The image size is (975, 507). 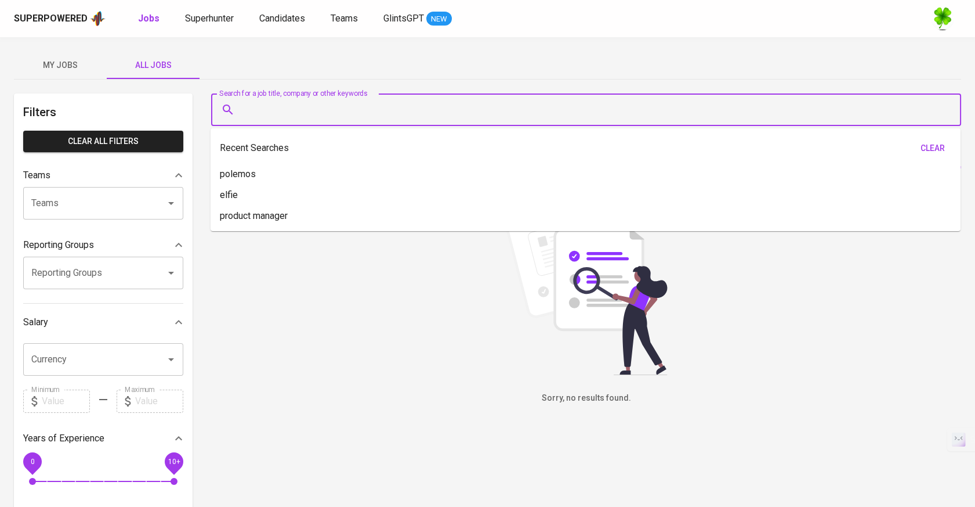 I want to click on img: file_searching.svg, so click(x=587, y=288).